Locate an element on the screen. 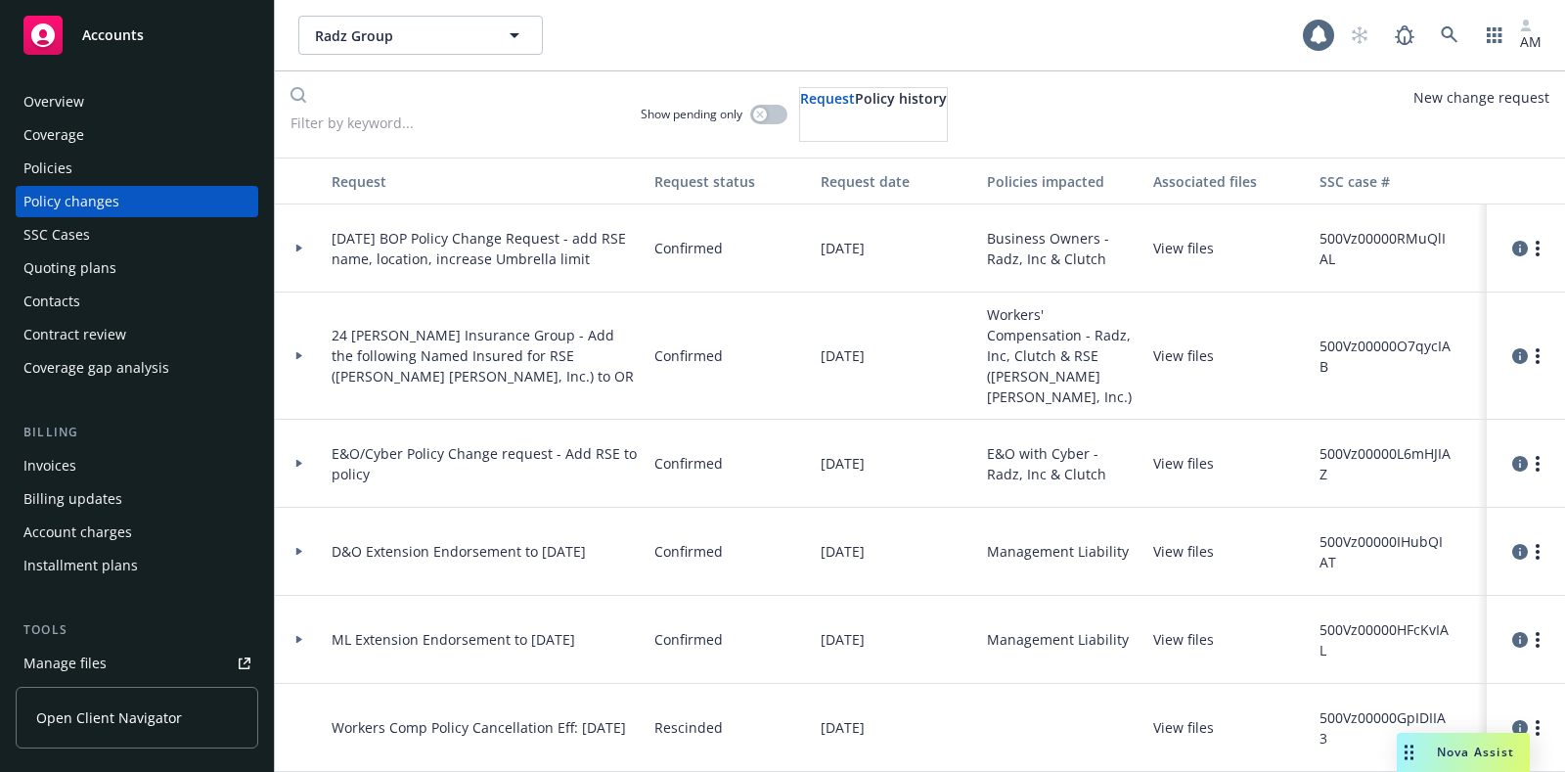 The image size is (1565, 772). div: Tools is located at coordinates (137, 630).